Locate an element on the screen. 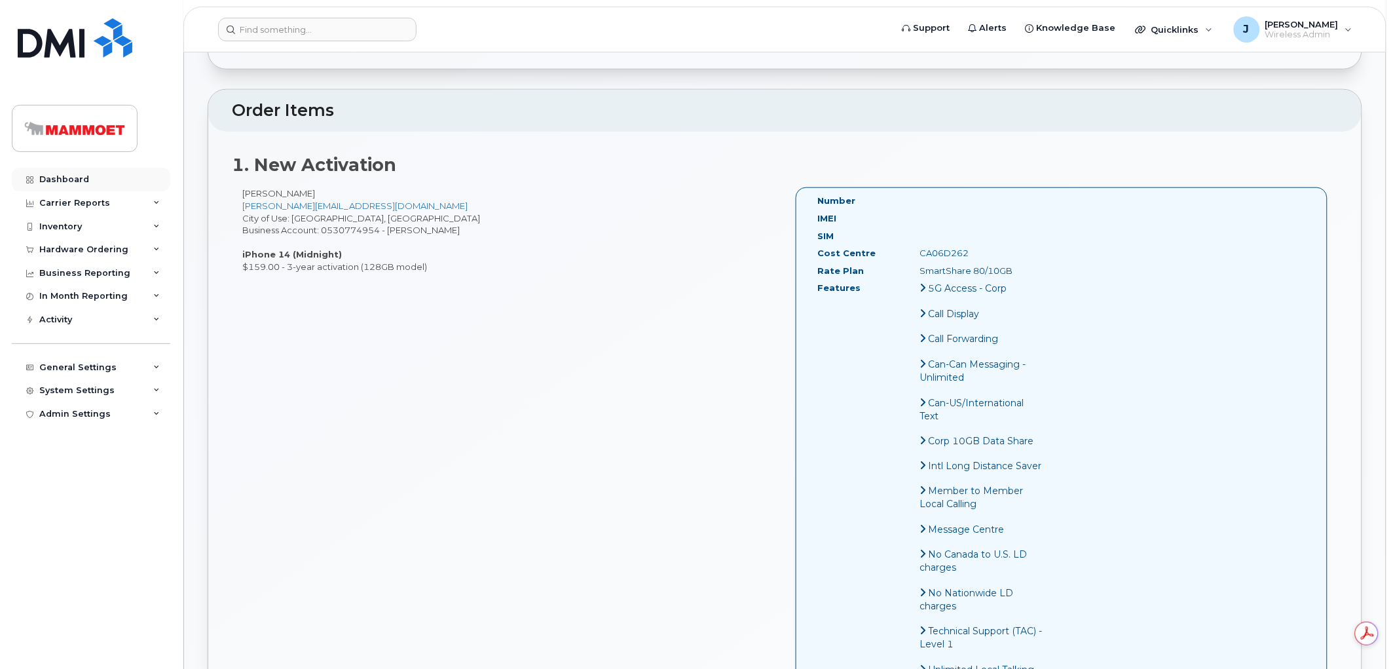 Image resolution: width=1393 pixels, height=669 pixels. h2: Order Items is located at coordinates (785, 111).